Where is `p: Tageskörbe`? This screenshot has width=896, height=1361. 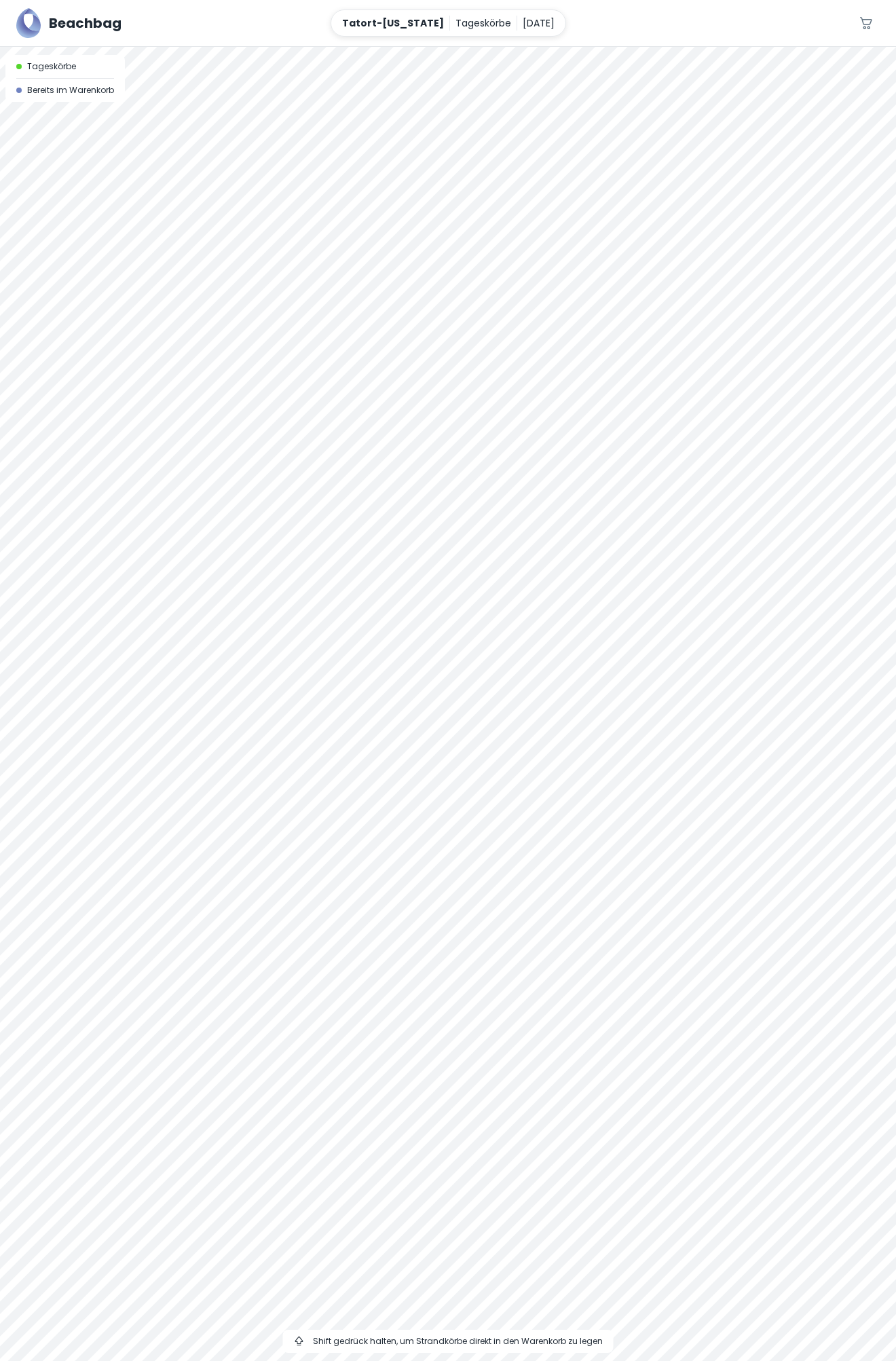
p: Tageskörbe is located at coordinates (483, 23).